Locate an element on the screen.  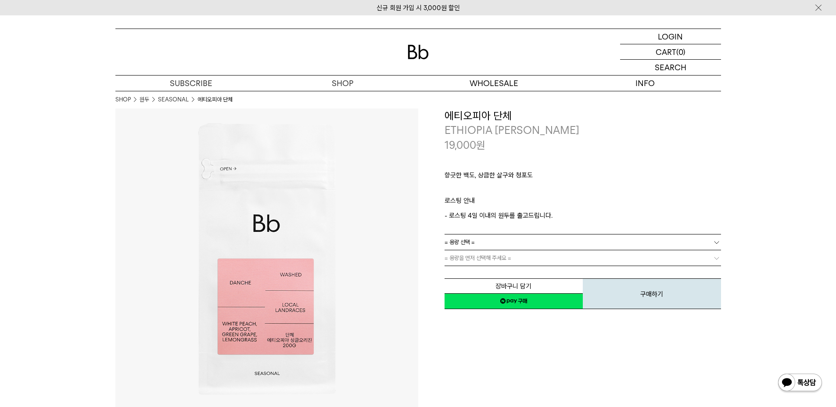
h3: 에티오피아 단체 is located at coordinates (582, 116).